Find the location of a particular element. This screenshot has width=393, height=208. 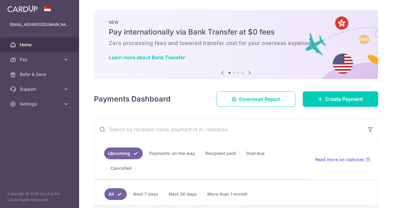

span: Support is located at coordinates (40, 89).